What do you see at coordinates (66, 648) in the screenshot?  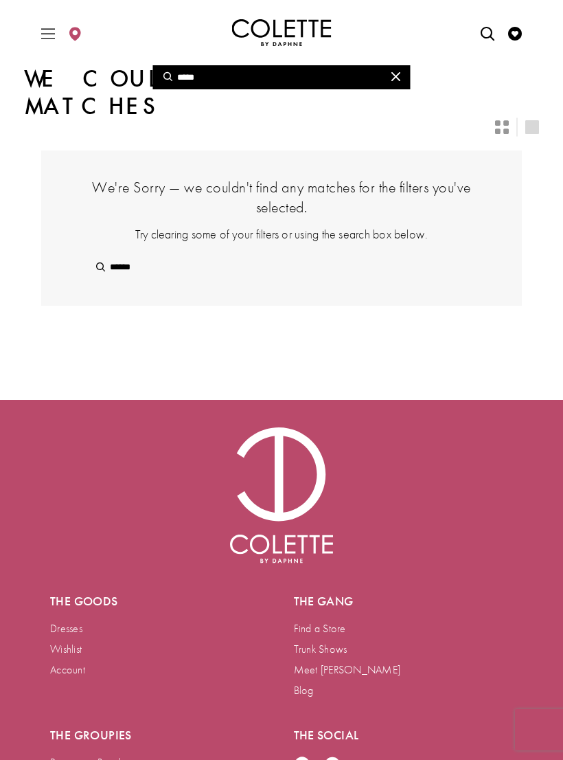 I see `a: Wishlist` at bounding box center [66, 648].